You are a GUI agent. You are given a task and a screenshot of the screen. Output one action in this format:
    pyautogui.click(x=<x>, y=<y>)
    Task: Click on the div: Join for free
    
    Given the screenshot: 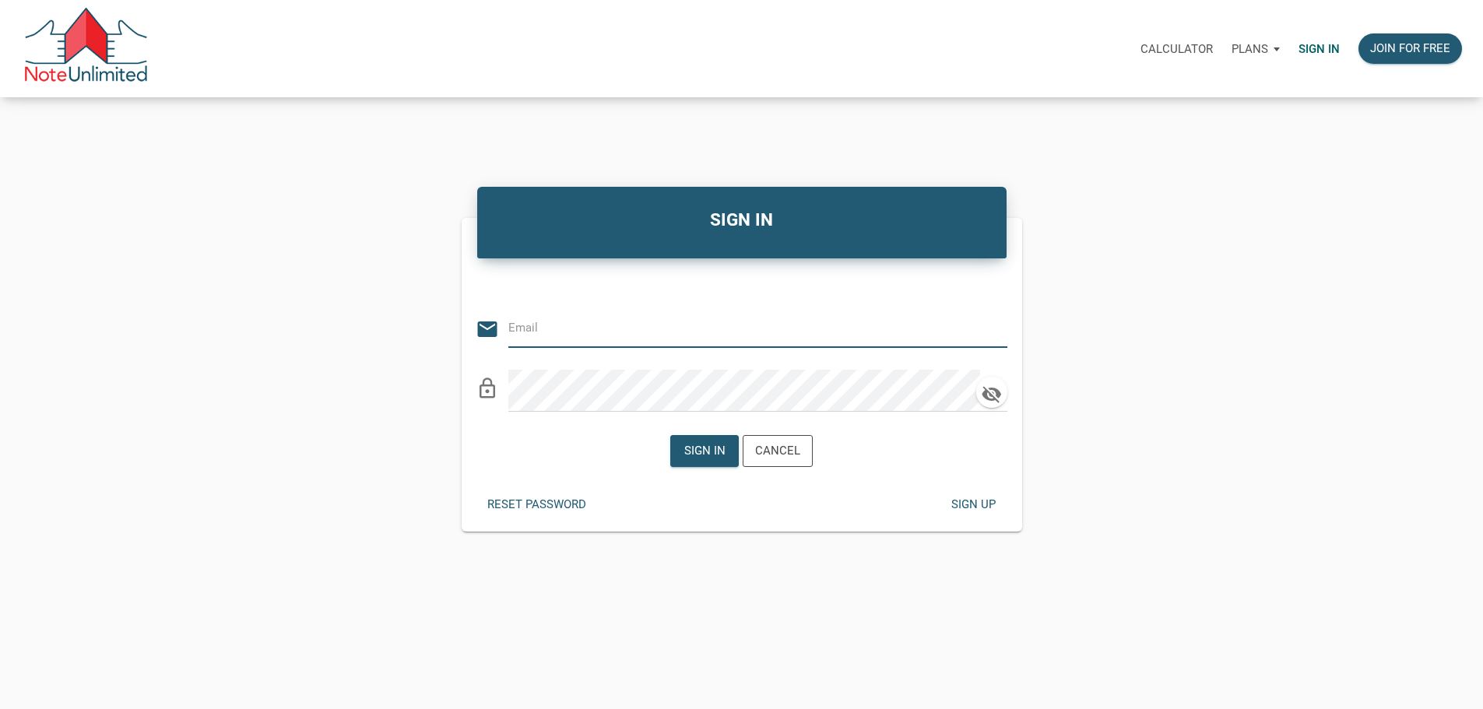 What is the action you would take?
    pyautogui.click(x=1410, y=48)
    